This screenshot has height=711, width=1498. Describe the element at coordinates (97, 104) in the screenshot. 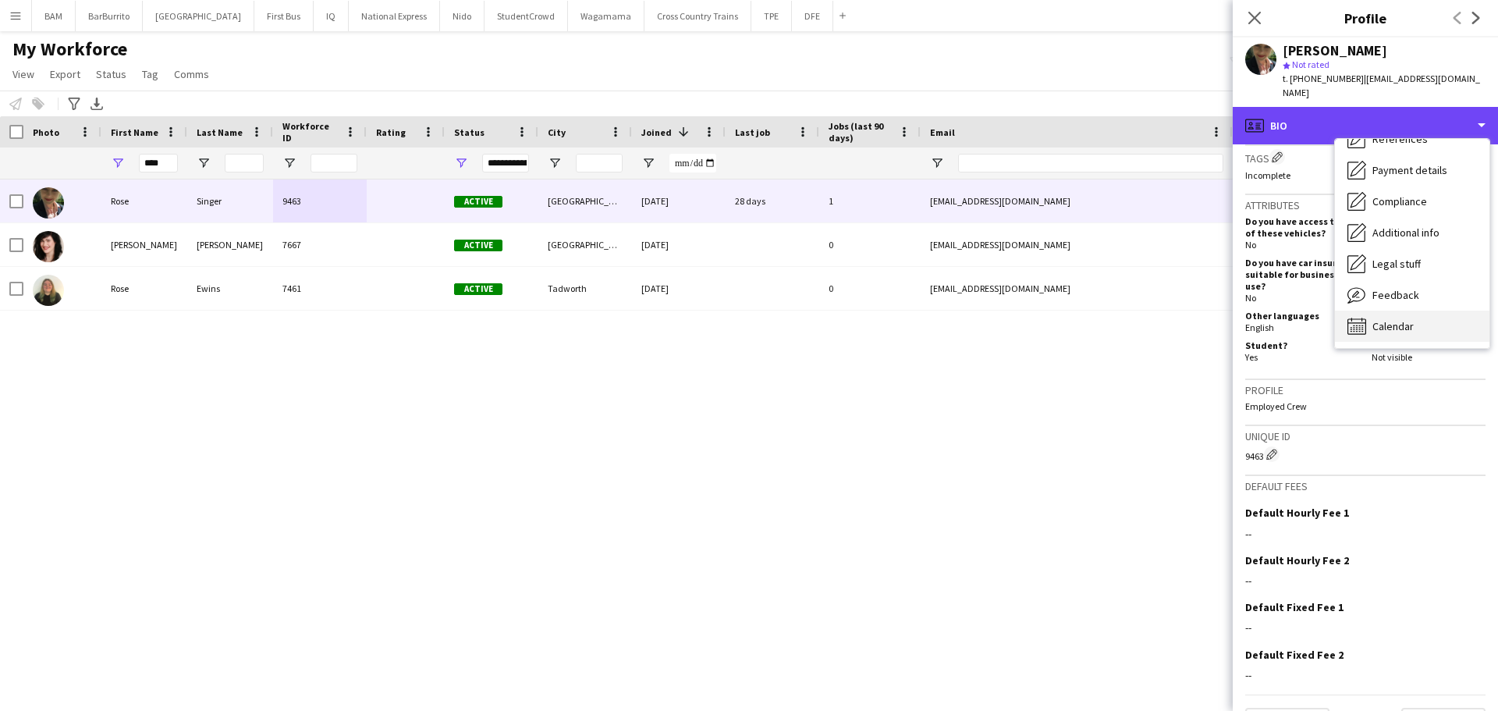

I see `app-action-btn: Export XLSX` at that location.